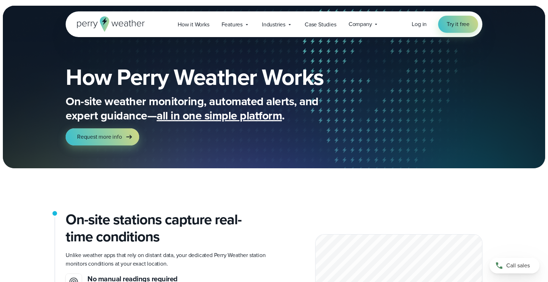 The image size is (548, 282). What do you see at coordinates (193, 24) in the screenshot?
I see `a: How it Works` at bounding box center [193, 24].